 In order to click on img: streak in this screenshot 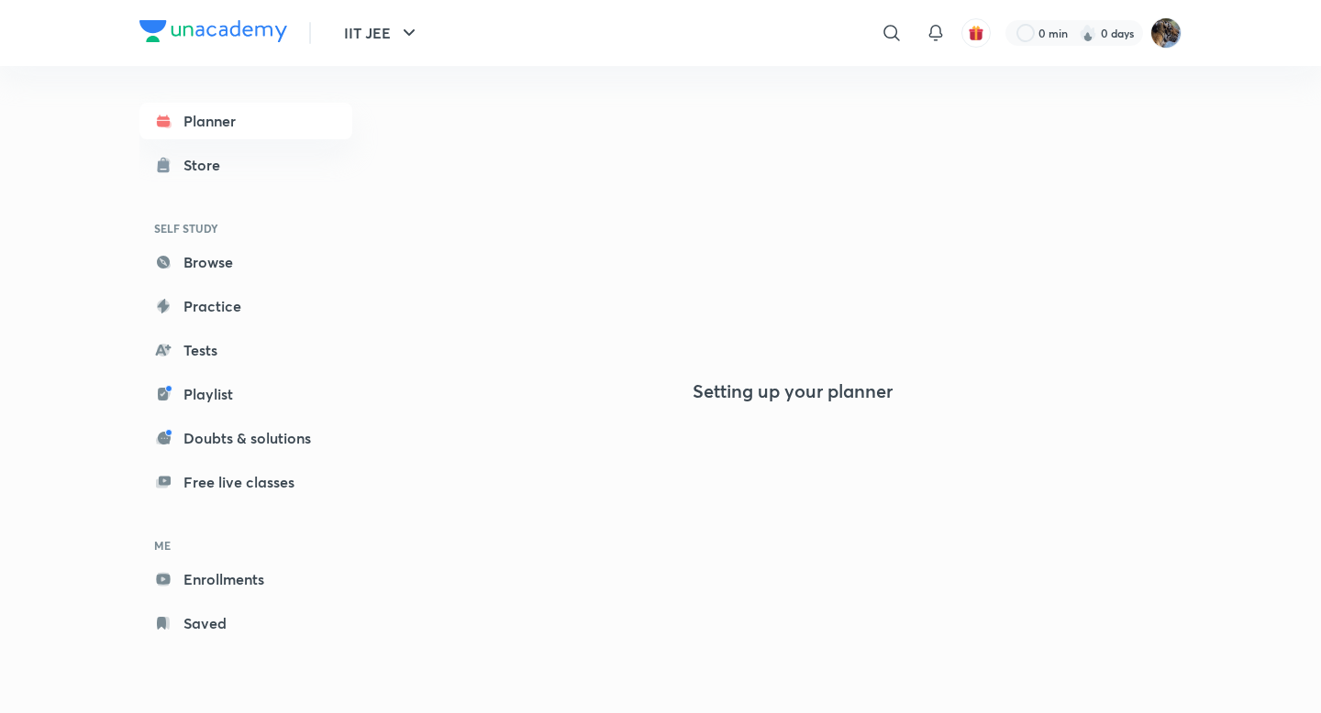, I will do `click(1088, 33)`.